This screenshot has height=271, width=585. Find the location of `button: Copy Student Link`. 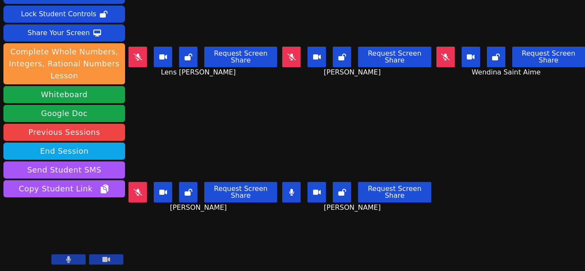

button: Copy Student Link is located at coordinates (64, 189).